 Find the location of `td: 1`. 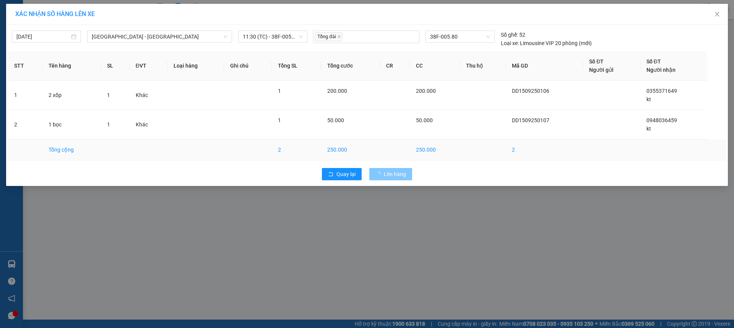

td: 1 is located at coordinates (25, 95).